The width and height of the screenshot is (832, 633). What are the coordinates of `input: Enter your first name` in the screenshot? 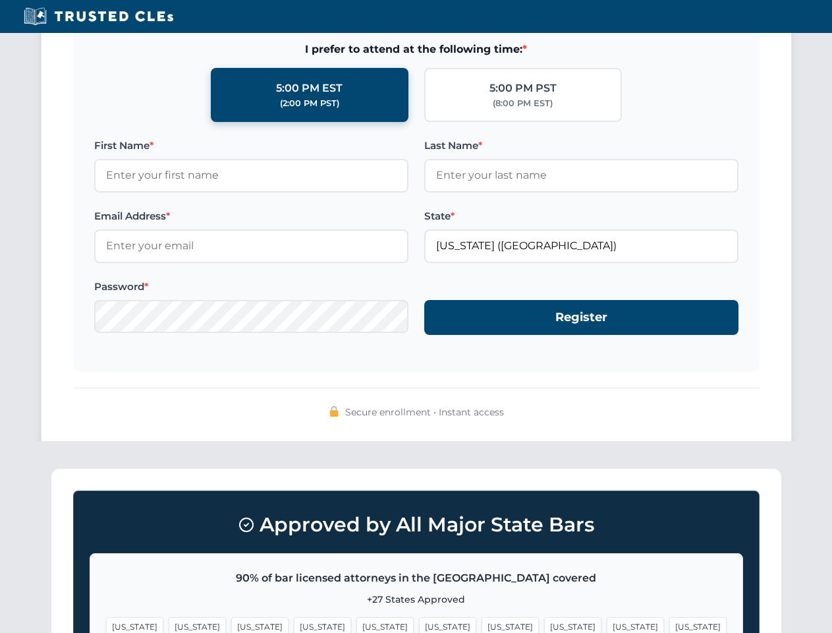 It's located at (251, 175).